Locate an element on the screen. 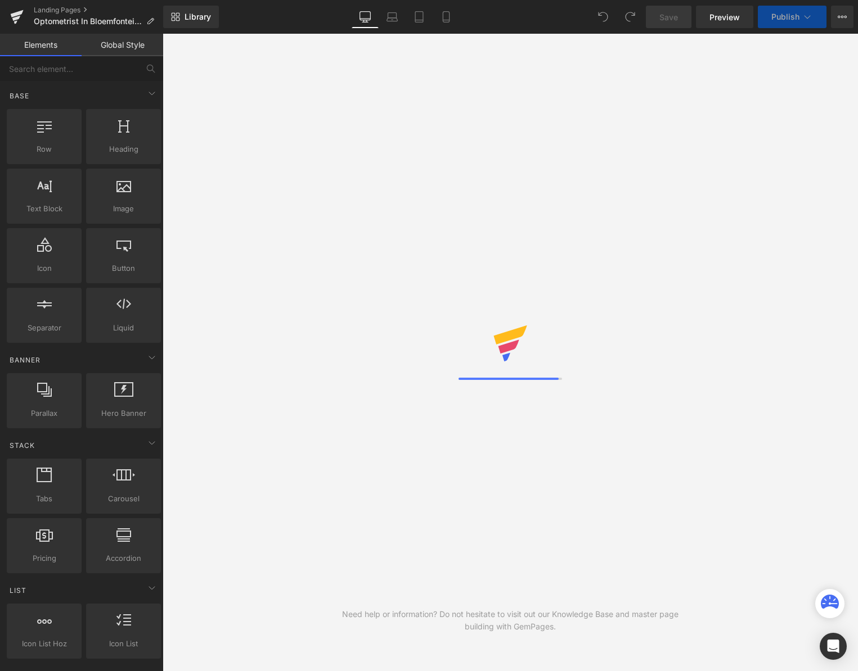 The image size is (858, 671). a: Desktop is located at coordinates (365, 17).